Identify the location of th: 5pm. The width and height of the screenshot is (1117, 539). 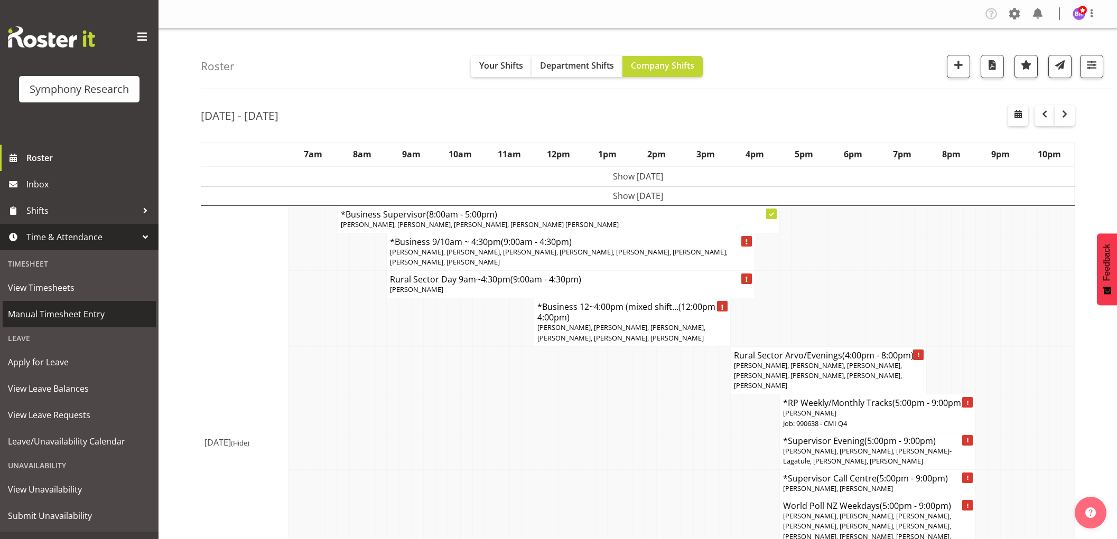
(804, 154).